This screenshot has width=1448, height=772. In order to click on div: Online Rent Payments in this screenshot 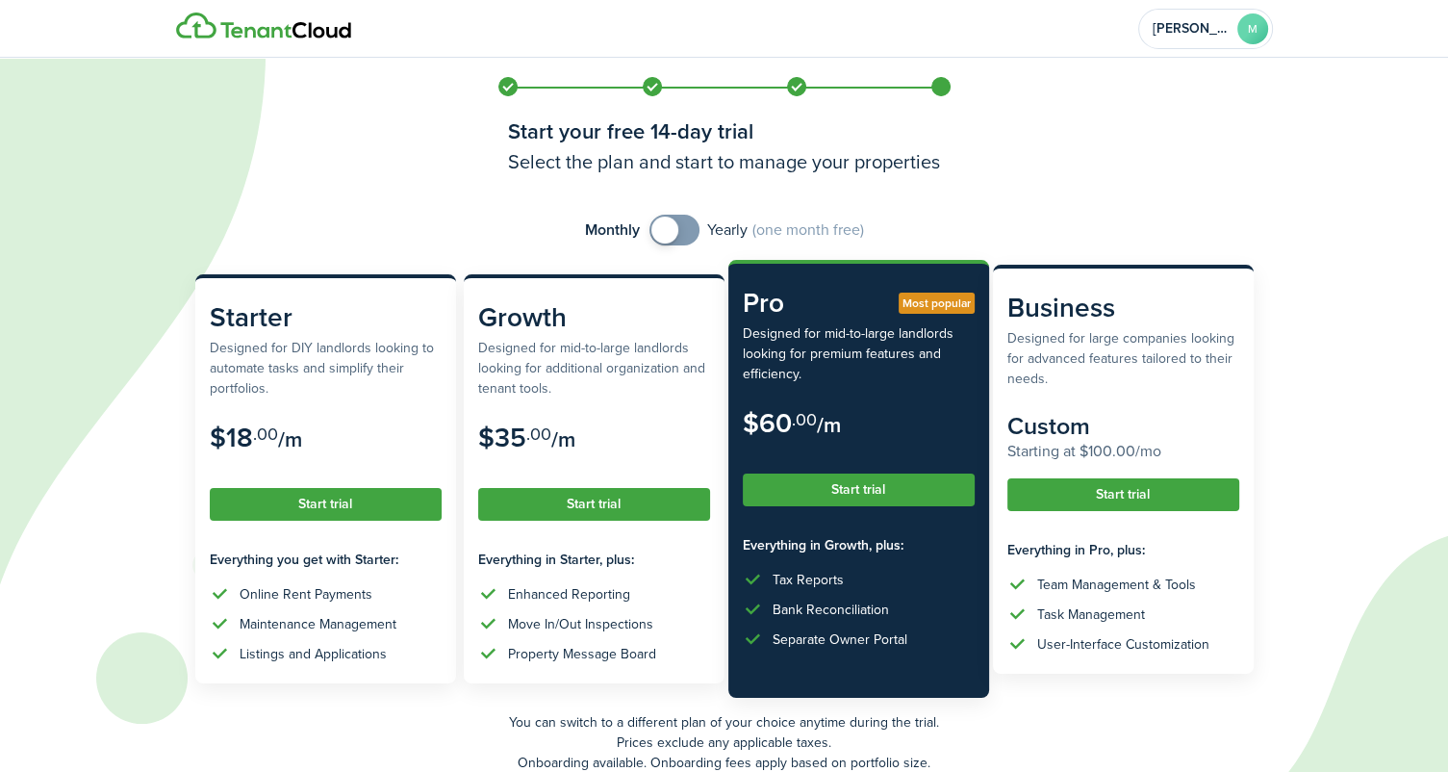, I will do `click(306, 594)`.